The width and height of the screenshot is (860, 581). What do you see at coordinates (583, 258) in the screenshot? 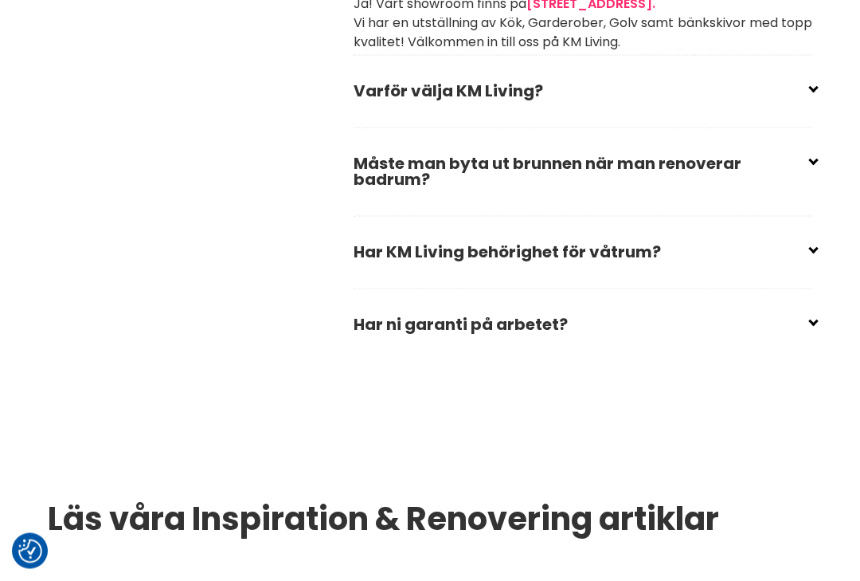
I see `h2: Har KM Living behörighet för våtrum?` at bounding box center [583, 258].